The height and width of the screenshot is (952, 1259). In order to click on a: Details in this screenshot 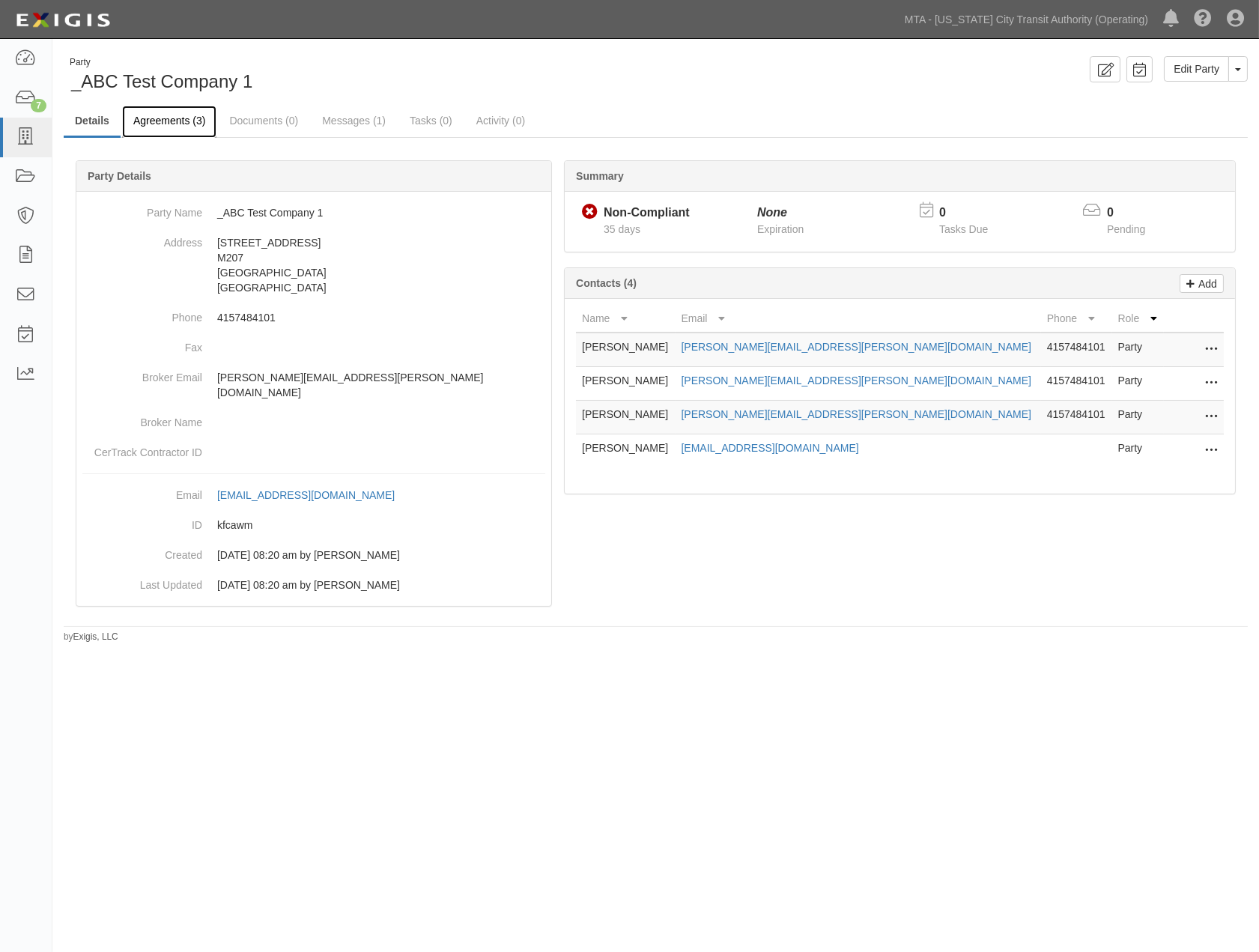, I will do `click(92, 122)`.